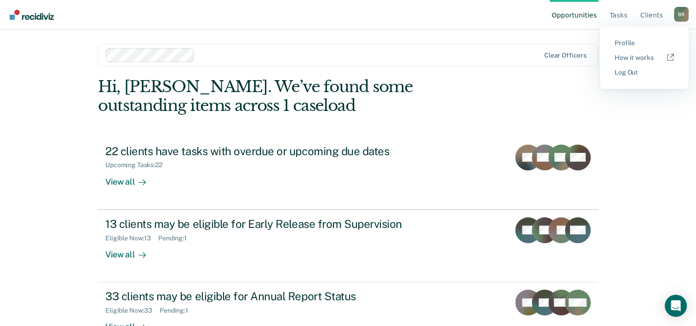  Describe the element at coordinates (682, 14) in the screenshot. I see `div: B R` at that location.